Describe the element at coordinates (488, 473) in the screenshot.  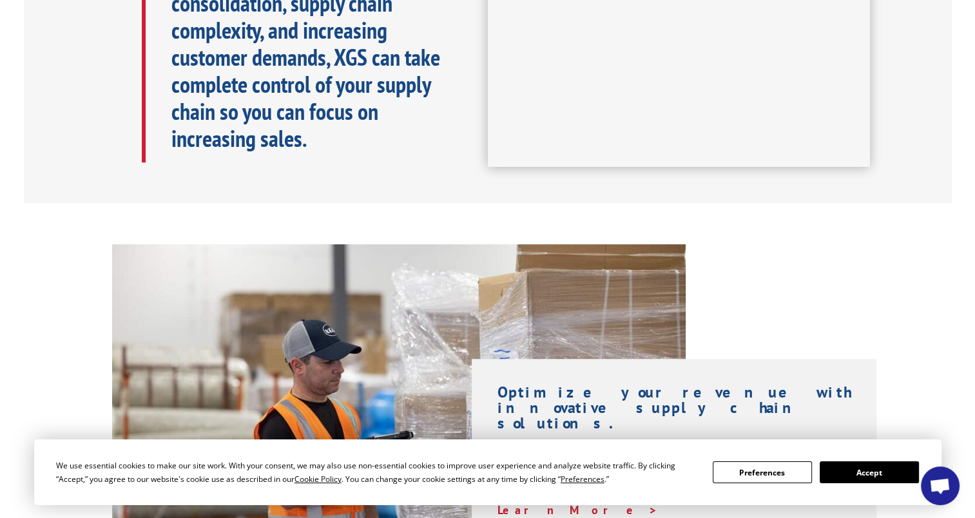
I see `div: Cookie Consent Prompt` at that location.